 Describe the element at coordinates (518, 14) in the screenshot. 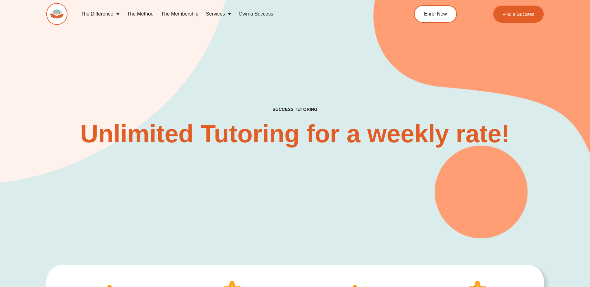

I see `span: Find a Success` at that location.